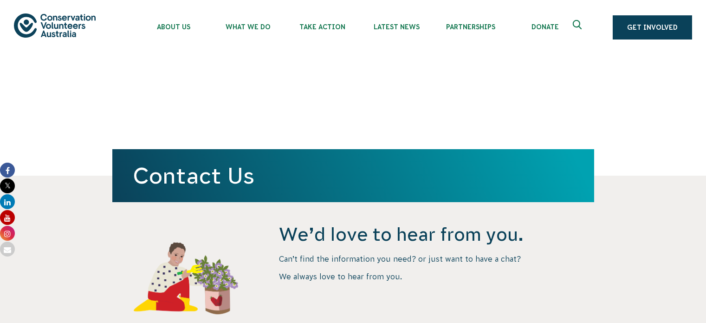 The image size is (706, 323). Describe the element at coordinates (652, 27) in the screenshot. I see `a: Get Involved` at that location.